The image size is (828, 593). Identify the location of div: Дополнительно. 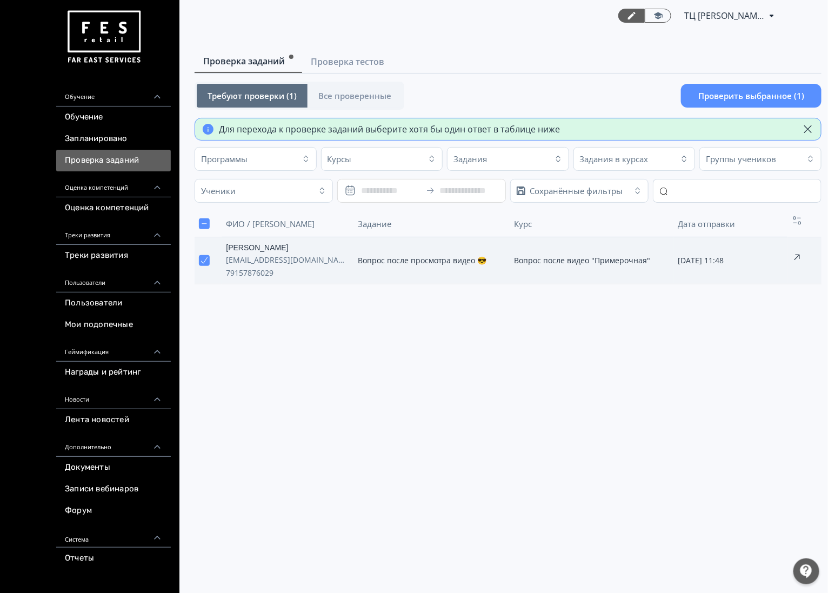
(114, 444).